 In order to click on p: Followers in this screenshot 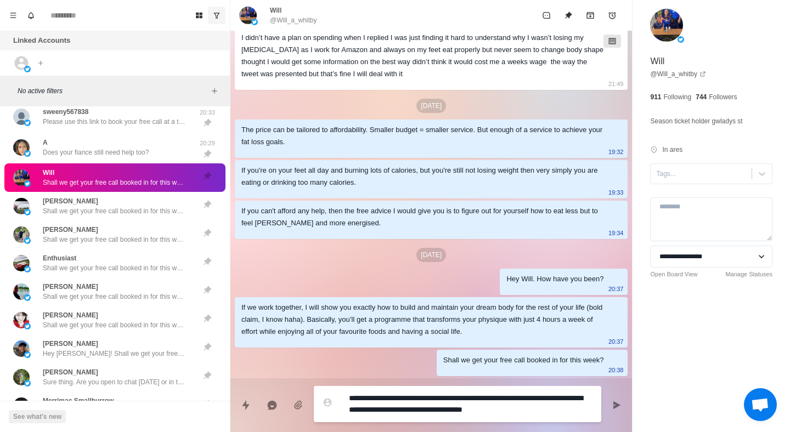, I will do `click(722, 97)`.